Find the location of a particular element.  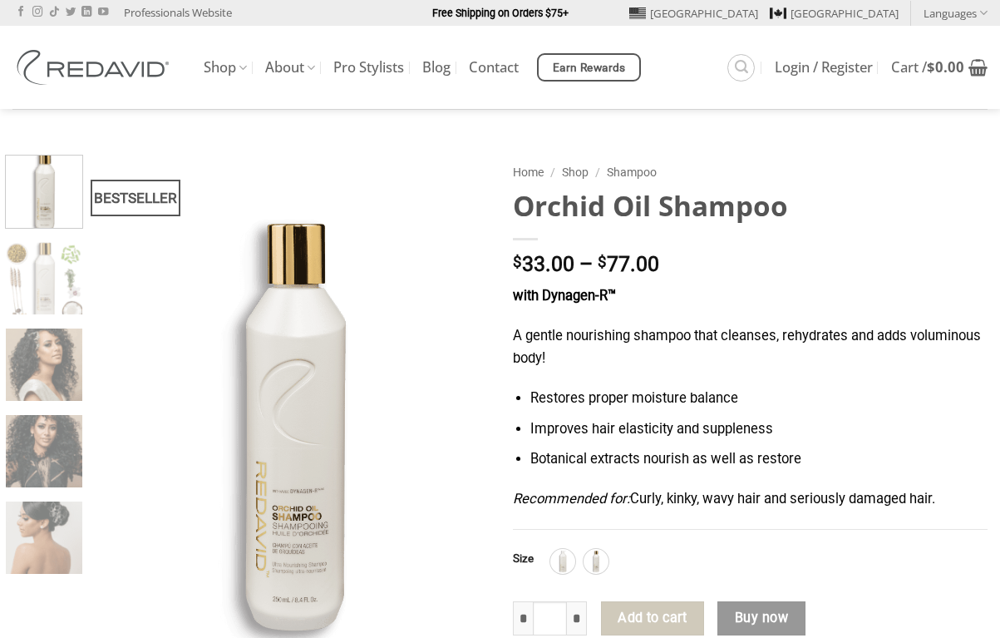

a: Shampoo is located at coordinates (632, 172).